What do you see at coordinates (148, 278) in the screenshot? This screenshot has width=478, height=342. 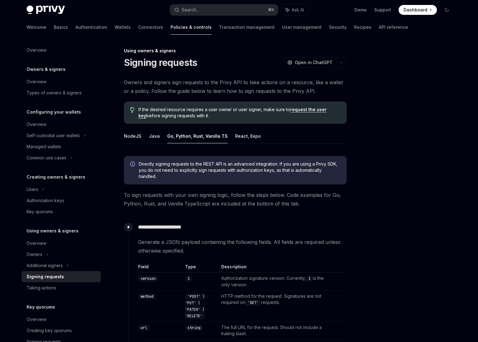 I see `code: version` at bounding box center [148, 278].